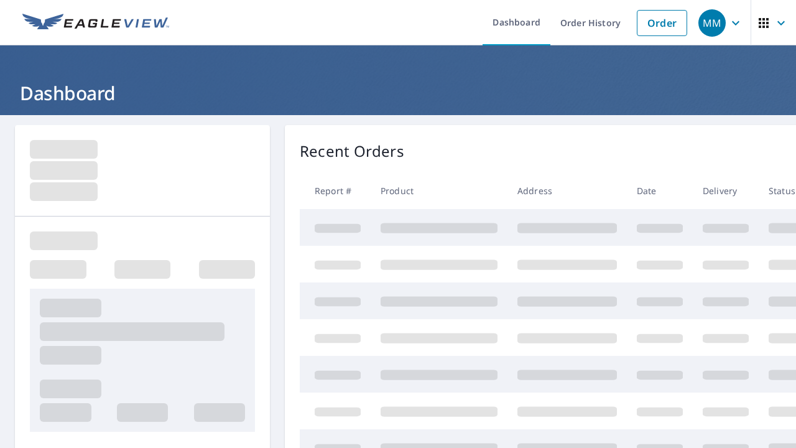 The height and width of the screenshot is (448, 796). Describe the element at coordinates (567, 190) in the screenshot. I see `th: Address` at that location.